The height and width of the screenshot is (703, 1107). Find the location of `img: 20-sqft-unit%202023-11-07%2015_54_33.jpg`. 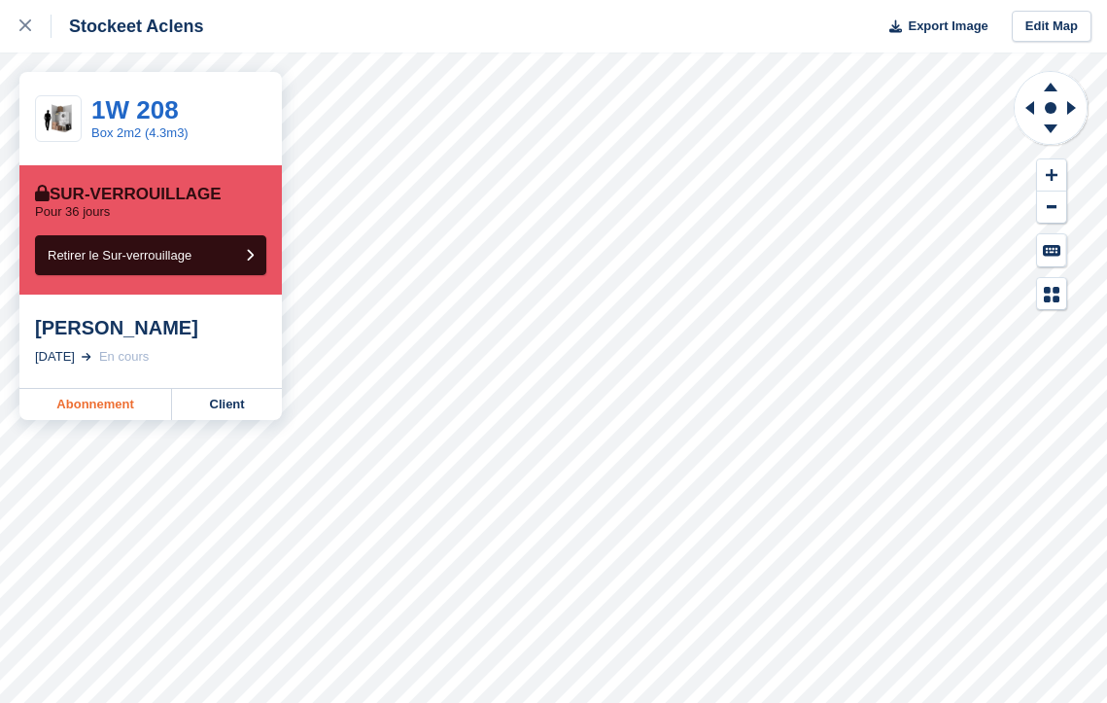

img: 20-sqft-unit%202023-11-07%2015_54_33.jpg is located at coordinates (58, 119).